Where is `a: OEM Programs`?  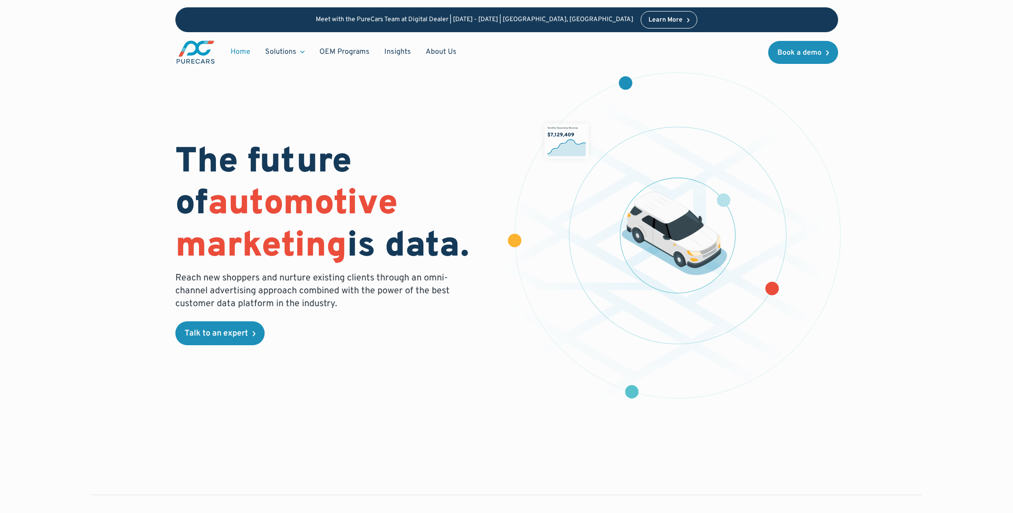
a: OEM Programs is located at coordinates (344, 52).